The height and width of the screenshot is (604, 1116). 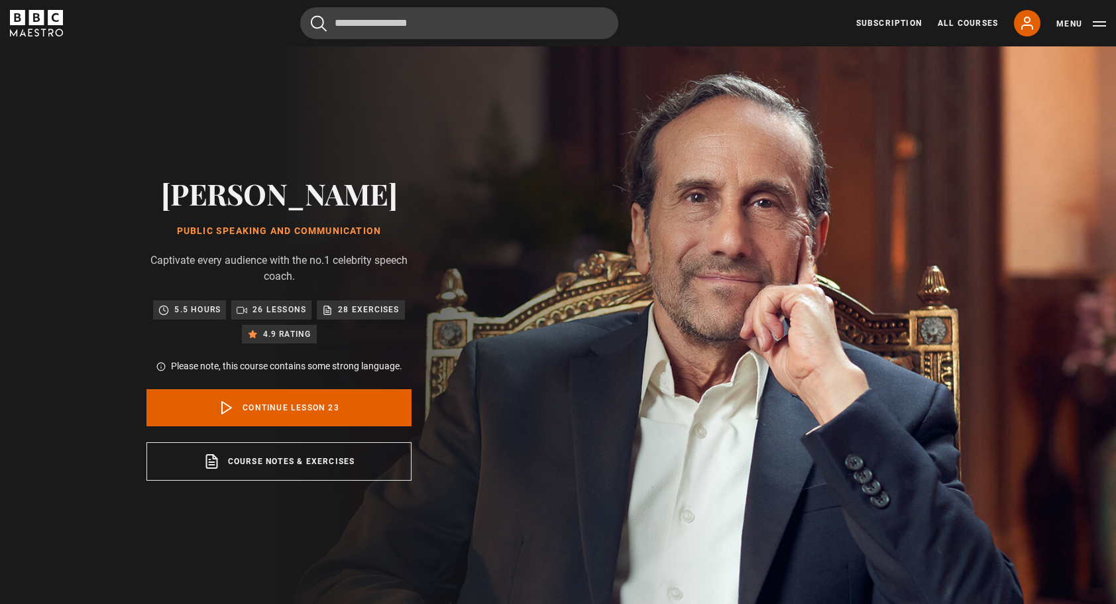 What do you see at coordinates (279, 268) in the screenshot?
I see `p: Captivate every audience with the no.1 celebrity speech coach.` at bounding box center [279, 268].